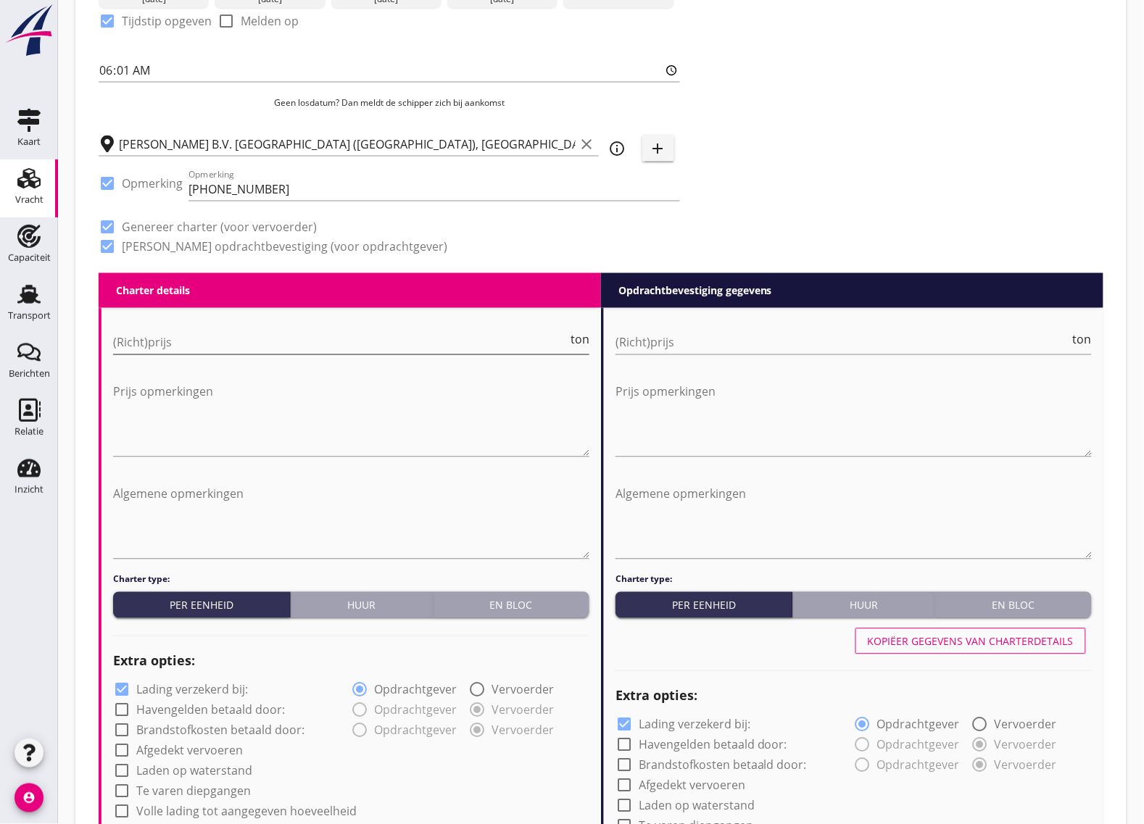 Image resolution: width=1144 pixels, height=824 pixels. Describe the element at coordinates (29, 431) in the screenshot. I see `div: Relatie` at that location.